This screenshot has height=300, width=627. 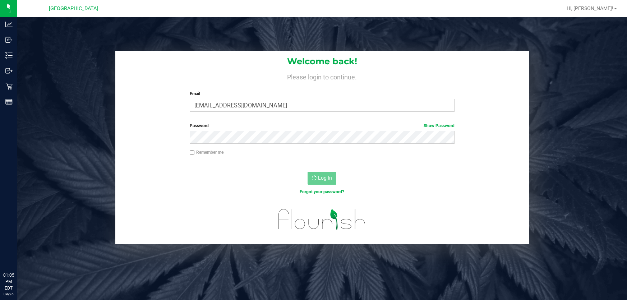 I want to click on inline-svg: Inventory, so click(x=9, y=55).